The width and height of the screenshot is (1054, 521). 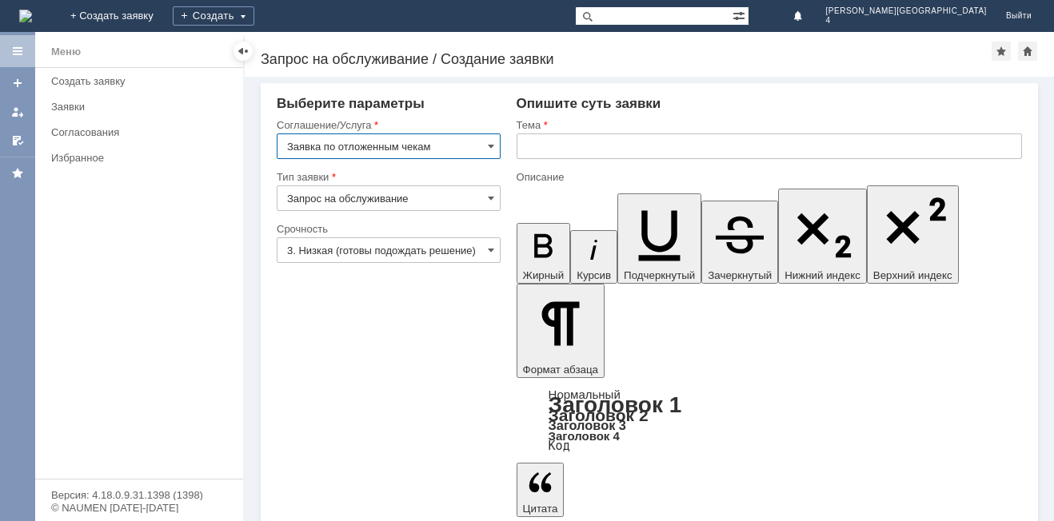 I want to click on button: Зачеркнутый, so click(x=739, y=242).